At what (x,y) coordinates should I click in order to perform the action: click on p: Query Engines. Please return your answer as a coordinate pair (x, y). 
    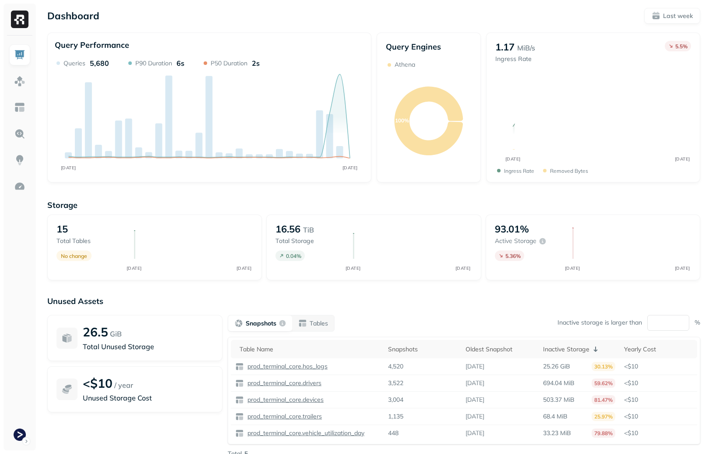
    Looking at the image, I should click on (429, 46).